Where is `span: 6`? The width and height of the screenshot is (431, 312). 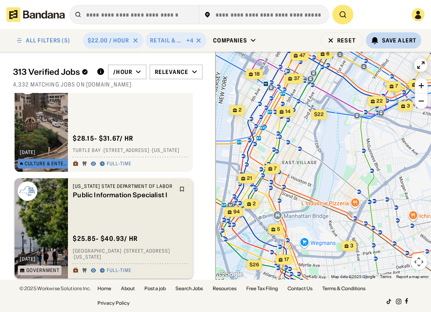 span: 6 is located at coordinates (328, 54).